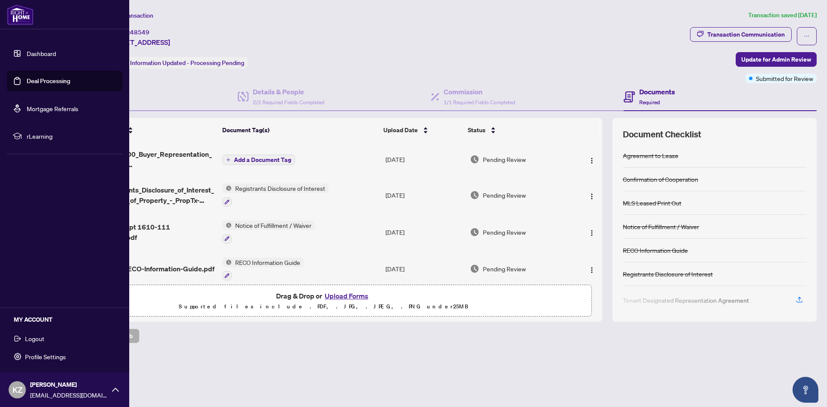 Image resolution: width=827 pixels, height=407 pixels. Describe the element at coordinates (741, 34) in the screenshot. I see `button: Transaction Communication` at that location.